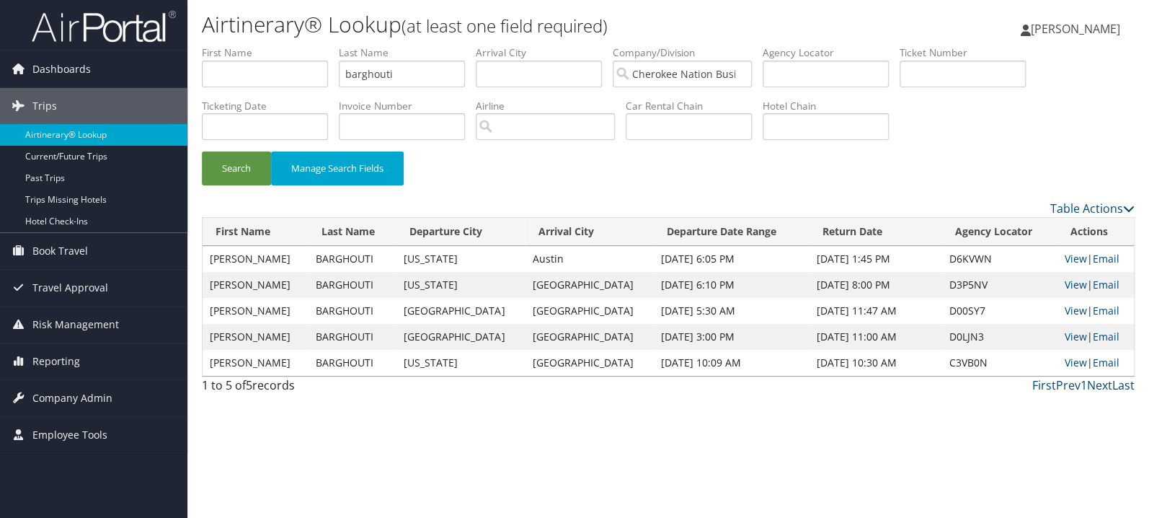 The width and height of the screenshot is (1149, 518). Describe the element at coordinates (270, 106) in the screenshot. I see `label: Ticketing Date` at that location.